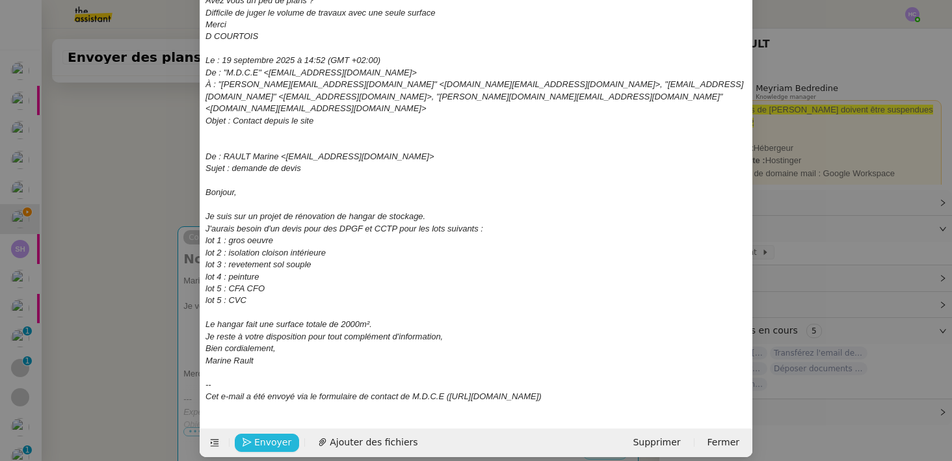 This screenshot has height=461, width=952. I want to click on em: Le hangar fait une surface totale de 2000m²., so click(289, 324).